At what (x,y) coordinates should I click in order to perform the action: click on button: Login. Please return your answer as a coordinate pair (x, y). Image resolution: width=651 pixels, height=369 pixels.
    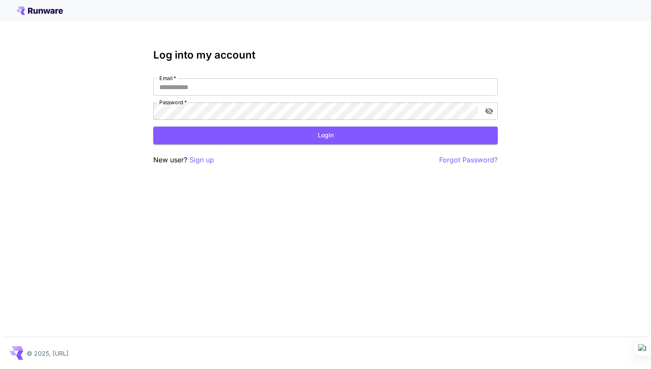
    Looking at the image, I should click on (325, 135).